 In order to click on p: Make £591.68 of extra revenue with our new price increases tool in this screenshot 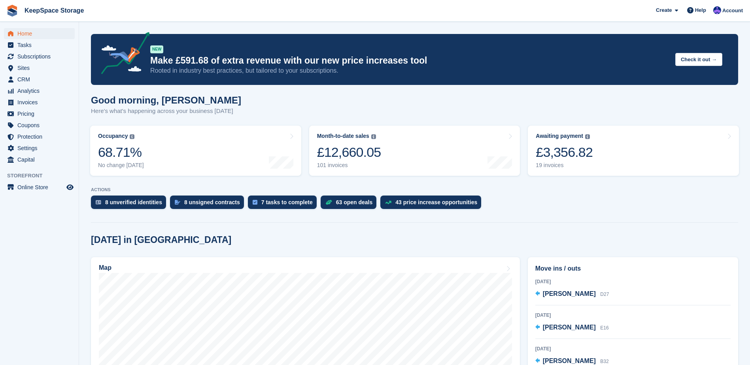, I will do `click(409, 60)`.